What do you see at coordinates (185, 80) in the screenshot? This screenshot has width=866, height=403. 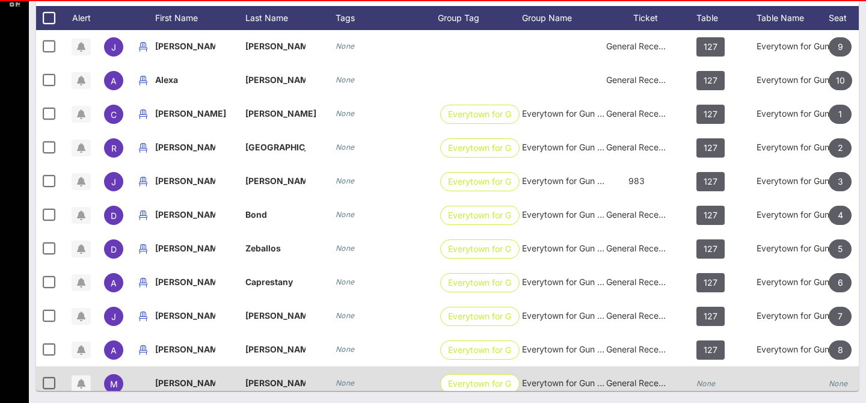 I see `p: Alexa` at bounding box center [185, 80].